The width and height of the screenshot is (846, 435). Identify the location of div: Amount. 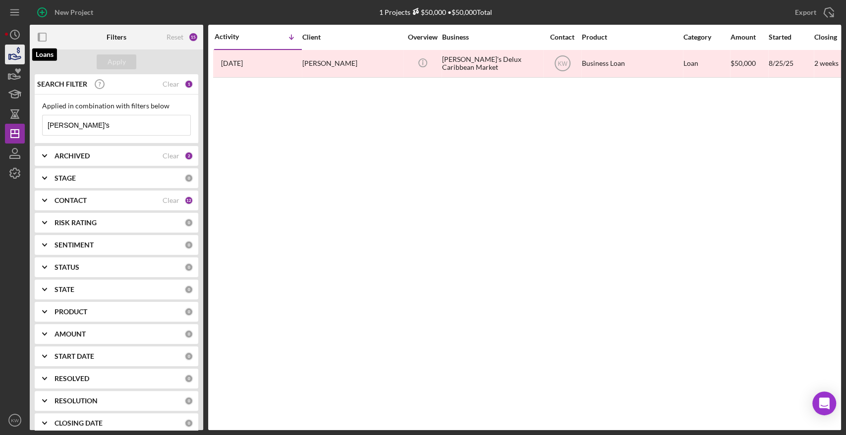
(749, 37).